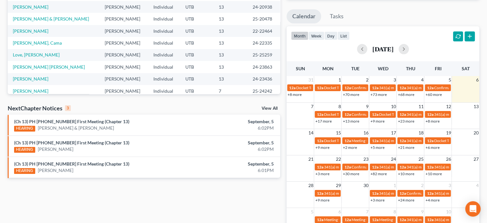 The image size is (487, 223). Describe the element at coordinates (311, 133) in the screenshot. I see `span: 14` at that location.